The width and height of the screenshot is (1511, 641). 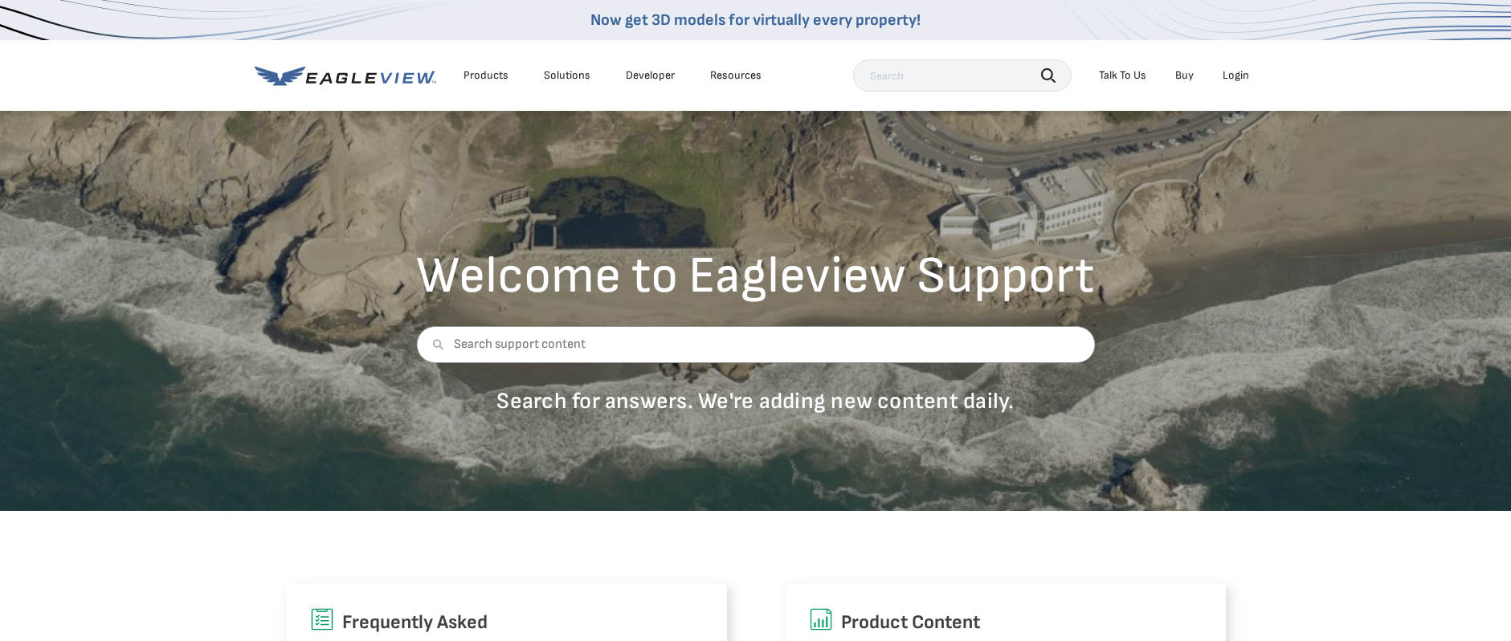 What do you see at coordinates (1184, 75) in the screenshot?
I see `a: Buy` at bounding box center [1184, 75].